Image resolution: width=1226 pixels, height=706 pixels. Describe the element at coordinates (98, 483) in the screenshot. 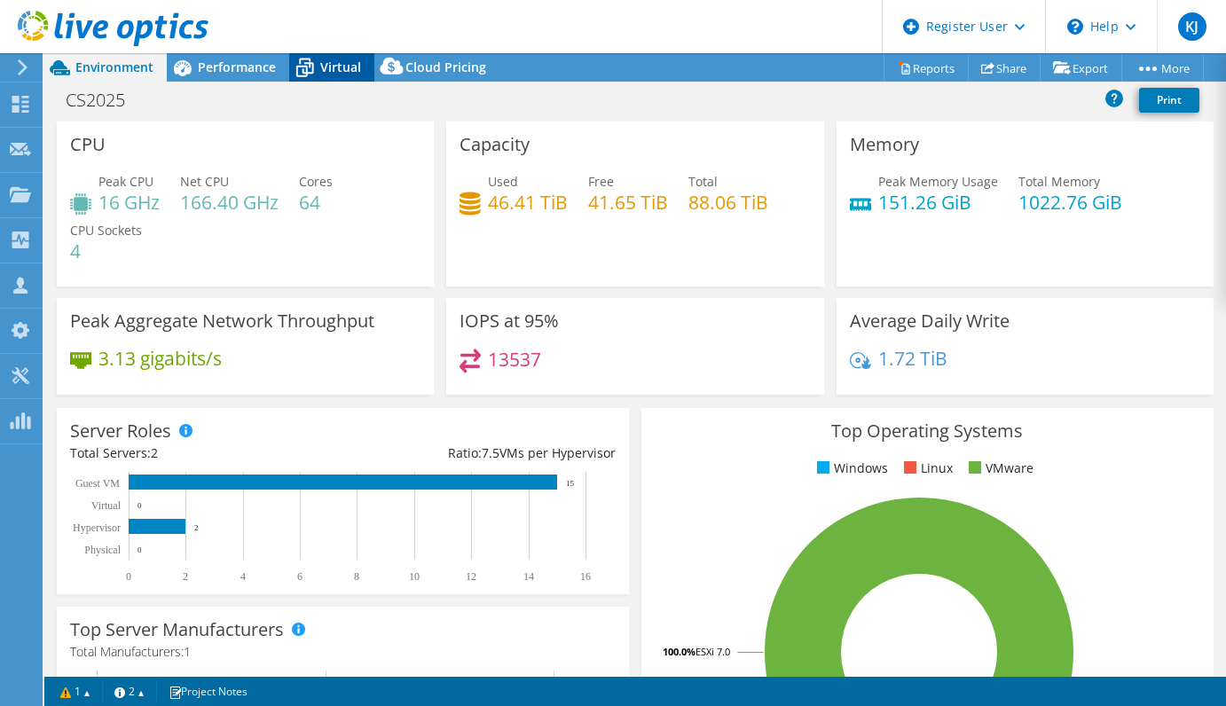

I see `text: Guest VM` at that location.